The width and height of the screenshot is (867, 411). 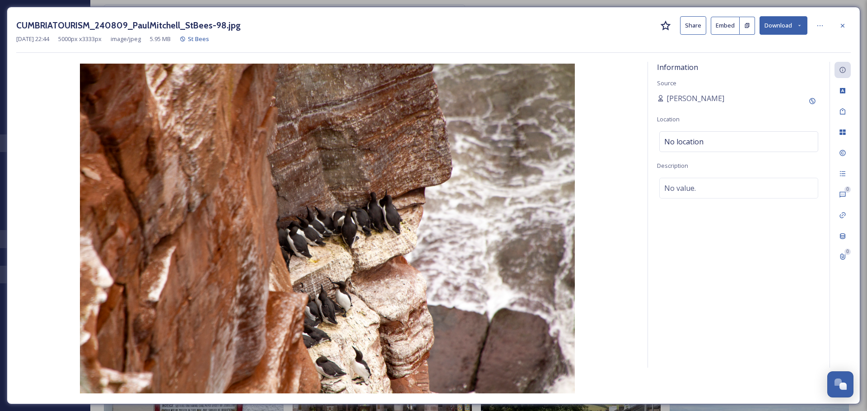 I want to click on span: 5000 px x 3333 px, so click(x=80, y=39).